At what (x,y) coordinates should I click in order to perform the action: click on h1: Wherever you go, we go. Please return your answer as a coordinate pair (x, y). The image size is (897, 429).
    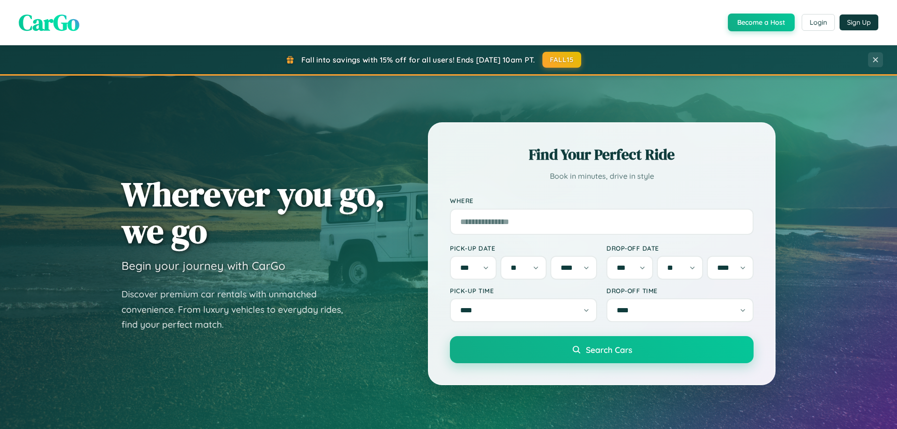
    Looking at the image, I should click on (253, 213).